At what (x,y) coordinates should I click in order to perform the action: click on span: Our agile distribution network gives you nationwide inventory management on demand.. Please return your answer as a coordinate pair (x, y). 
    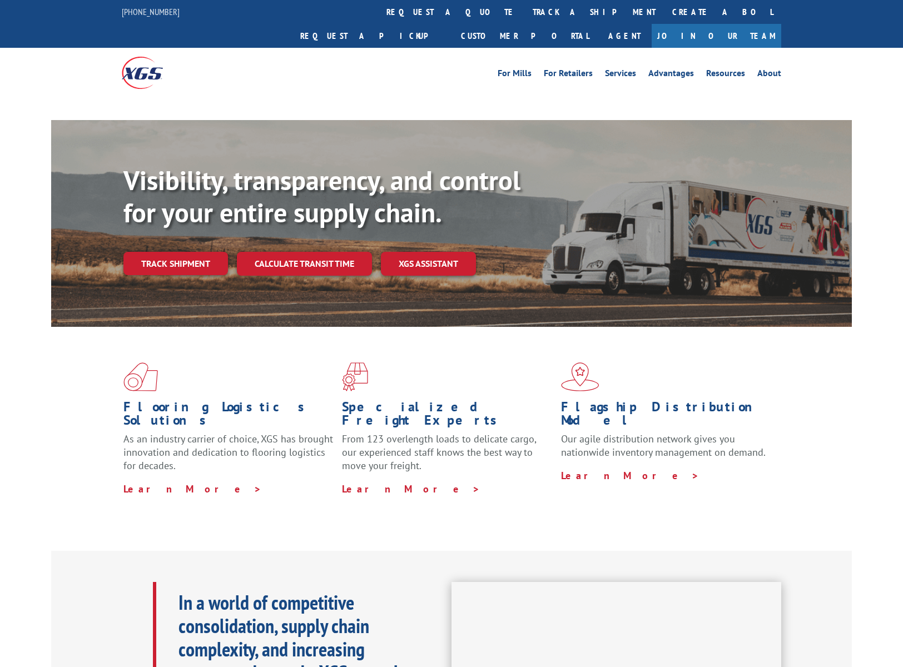
    Looking at the image, I should click on (663, 445).